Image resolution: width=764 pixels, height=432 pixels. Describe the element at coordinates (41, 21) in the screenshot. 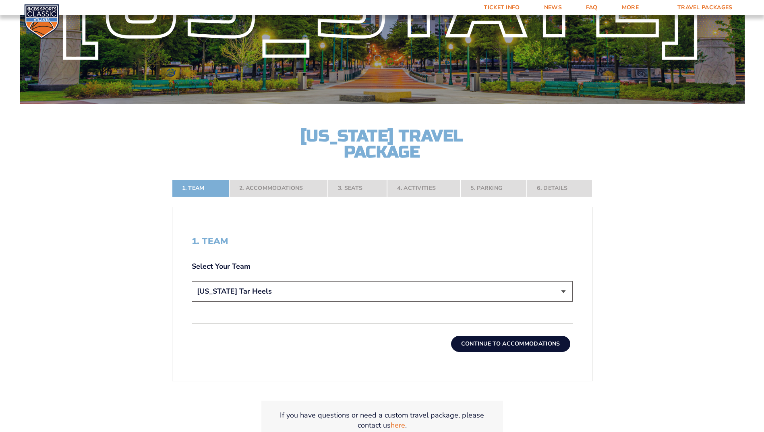

I see `img: CBS Sports Classic` at that location.